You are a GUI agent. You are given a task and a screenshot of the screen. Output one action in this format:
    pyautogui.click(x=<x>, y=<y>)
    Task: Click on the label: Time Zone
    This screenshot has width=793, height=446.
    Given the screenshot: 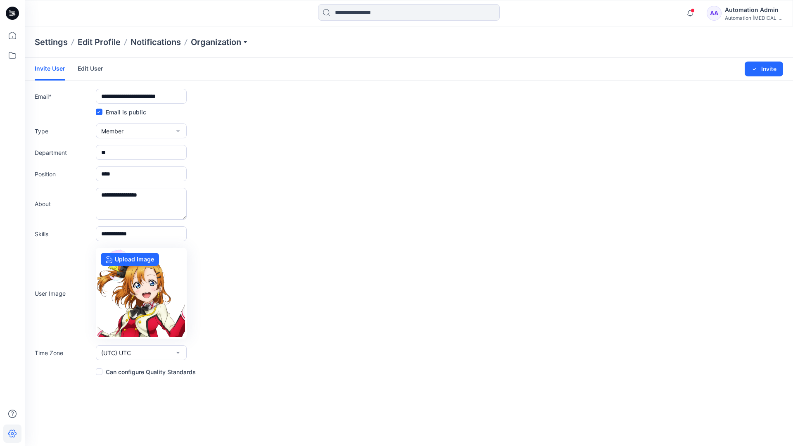 What is the action you would take?
    pyautogui.click(x=64, y=353)
    